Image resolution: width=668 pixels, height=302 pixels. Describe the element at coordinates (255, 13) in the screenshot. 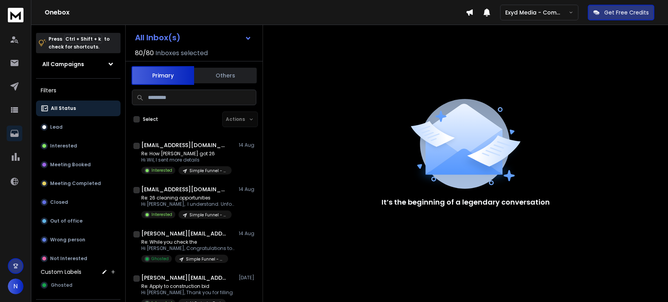

I see `h1: Onebox` at that location.